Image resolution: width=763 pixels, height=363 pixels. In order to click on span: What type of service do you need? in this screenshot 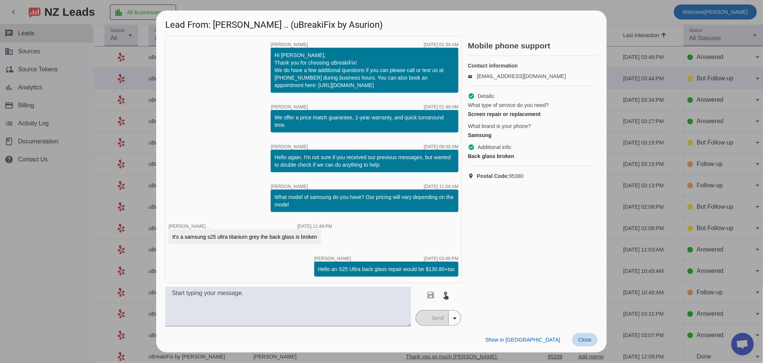, I will do `click(508, 105)`.